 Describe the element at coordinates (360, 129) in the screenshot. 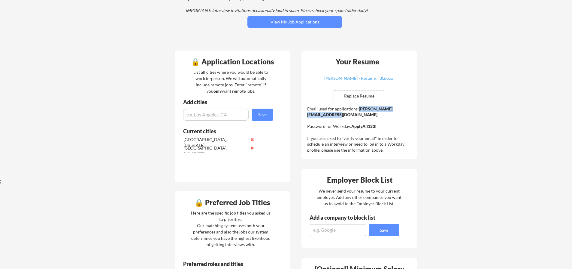

I see `div: Email used for applications: Password for Workday: If you are asked to "verify your email" in ord...` at that location.